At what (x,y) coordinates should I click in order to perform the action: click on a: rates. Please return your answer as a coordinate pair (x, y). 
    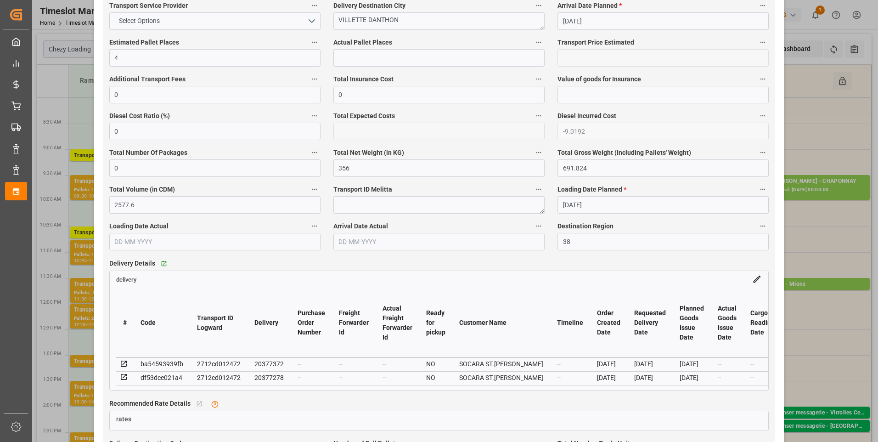
    Looking at the image, I should click on (439, 418).